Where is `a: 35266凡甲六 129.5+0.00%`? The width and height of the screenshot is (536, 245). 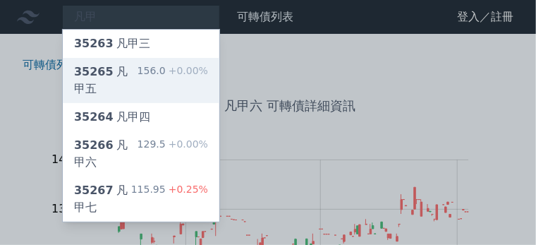 a: 35266凡甲六 129.5+0.00% is located at coordinates (141, 154).